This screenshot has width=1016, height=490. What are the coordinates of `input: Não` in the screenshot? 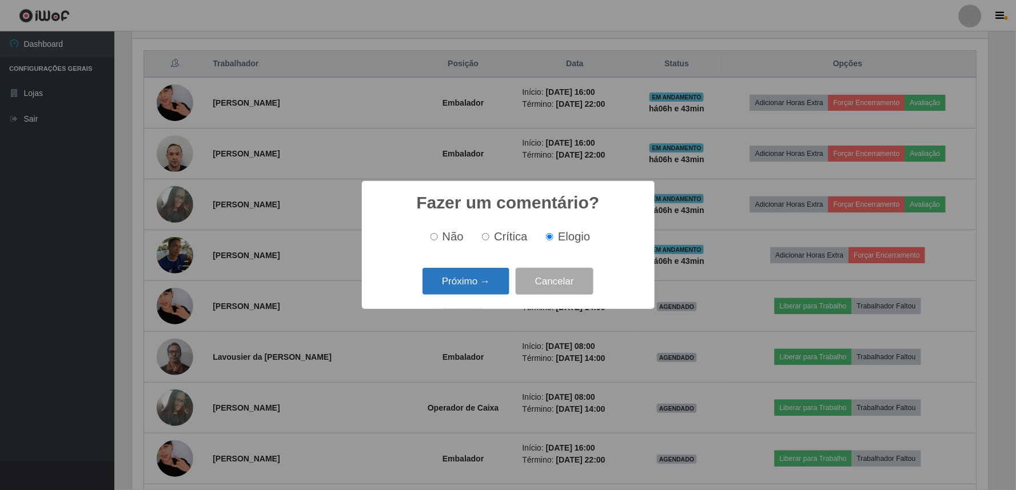 It's located at (434, 237).